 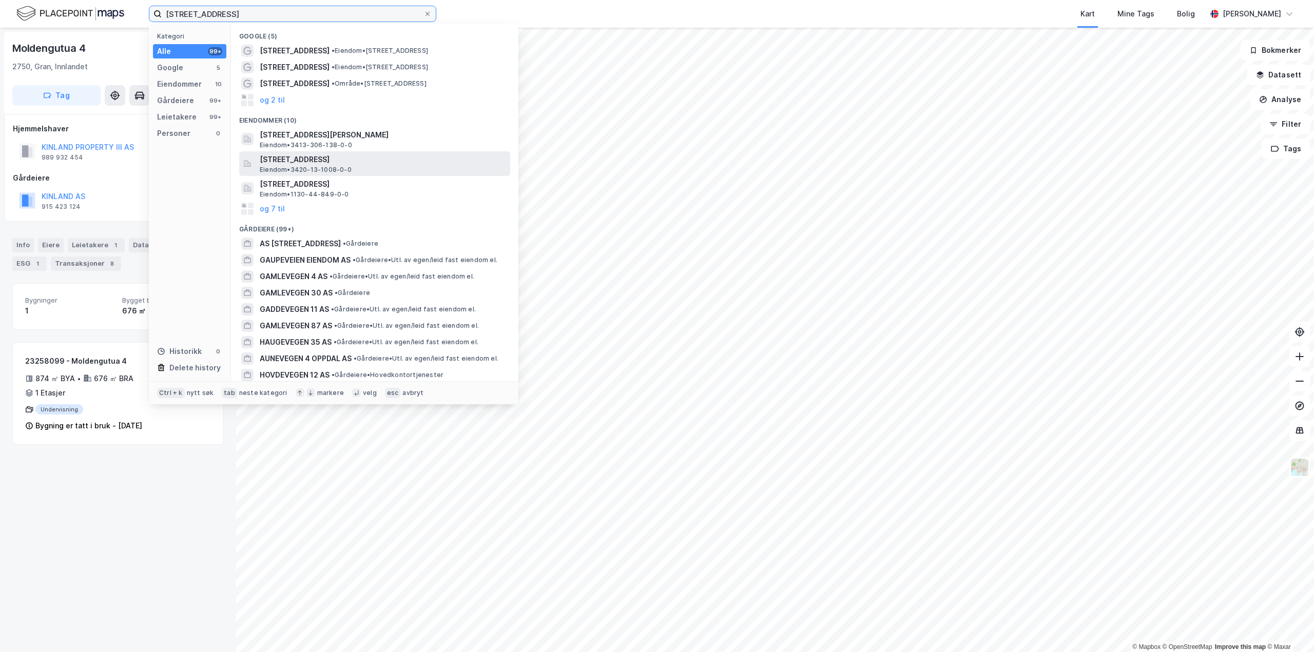 I want to click on div: Datasett, so click(x=148, y=245).